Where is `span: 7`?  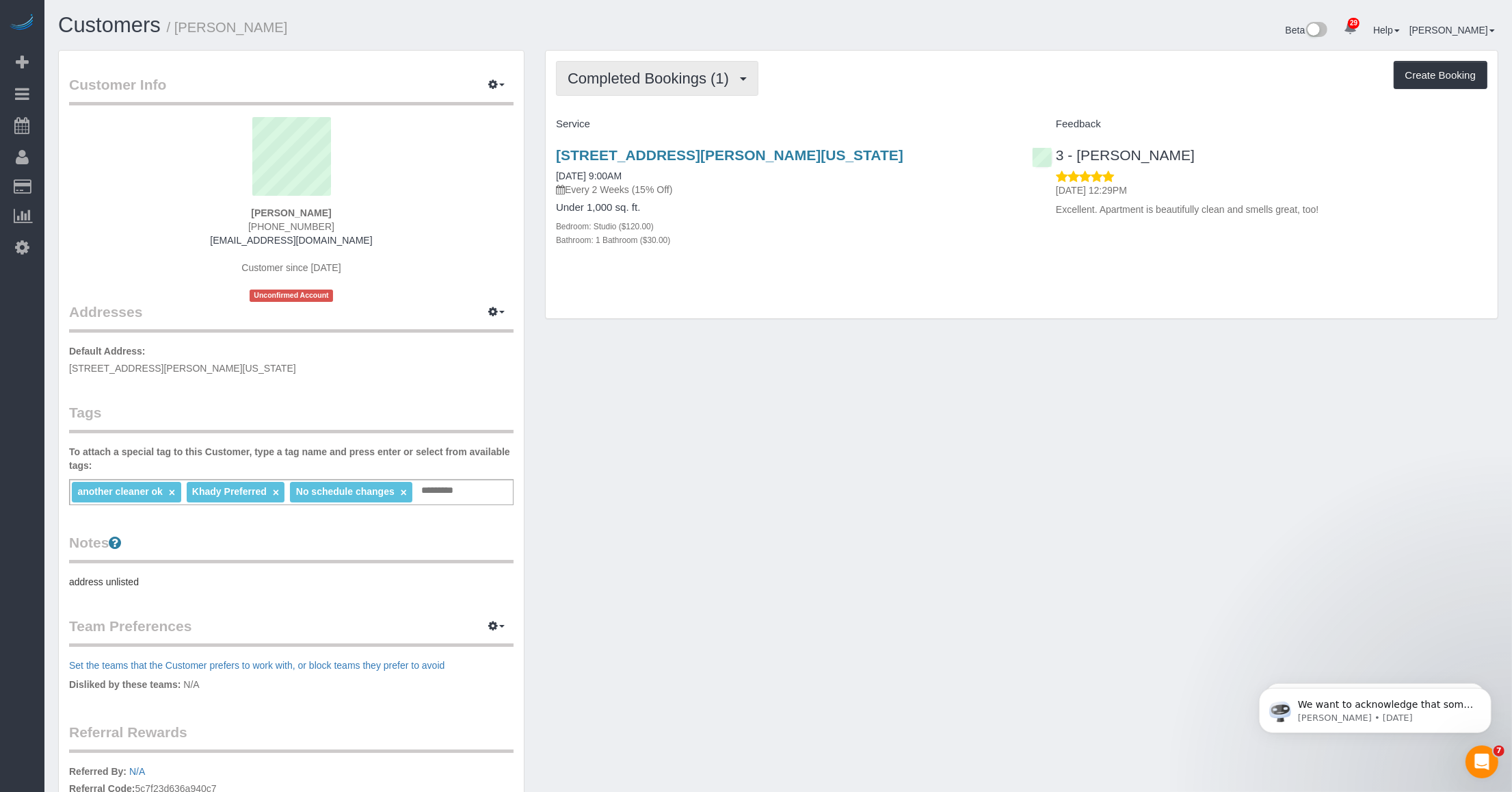
span: 7 is located at coordinates (1498, 750).